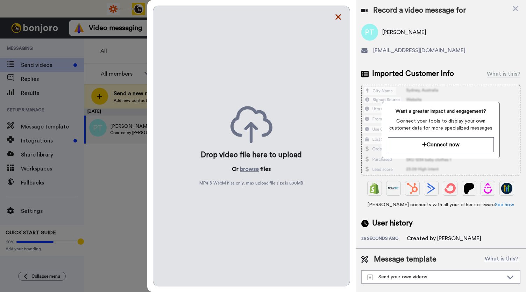 The width and height of the screenshot is (526, 292). I want to click on a: Connect now, so click(441, 145).